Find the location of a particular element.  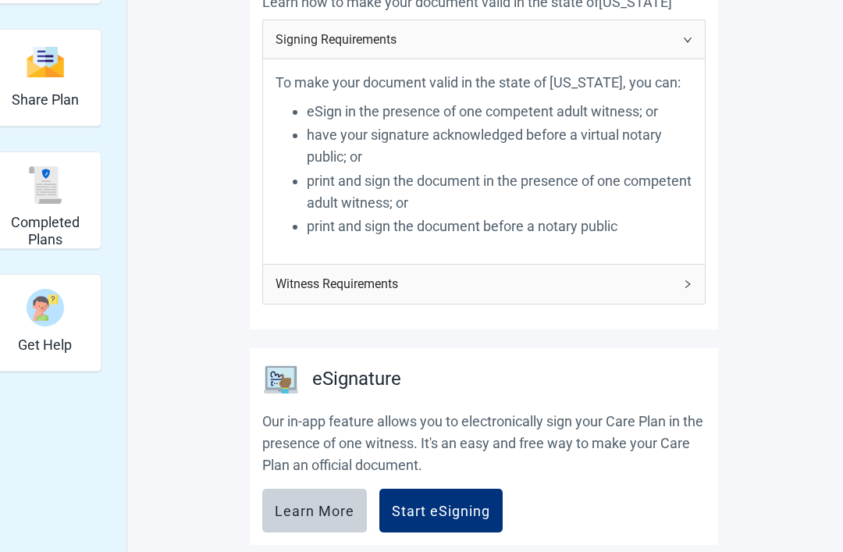

div: Start eSigning is located at coordinates (441, 511).